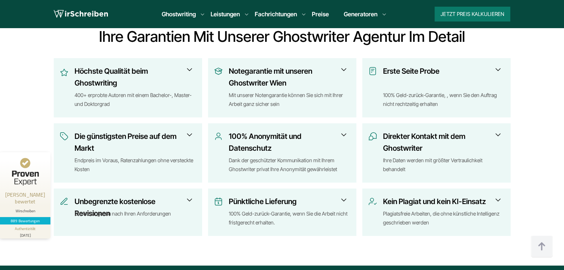 Image resolution: width=564 pixels, height=270 pixels. What do you see at coordinates (64, 136) in the screenshot?
I see `img: Die günstigsten Preise auf dem Markt` at bounding box center [64, 136].